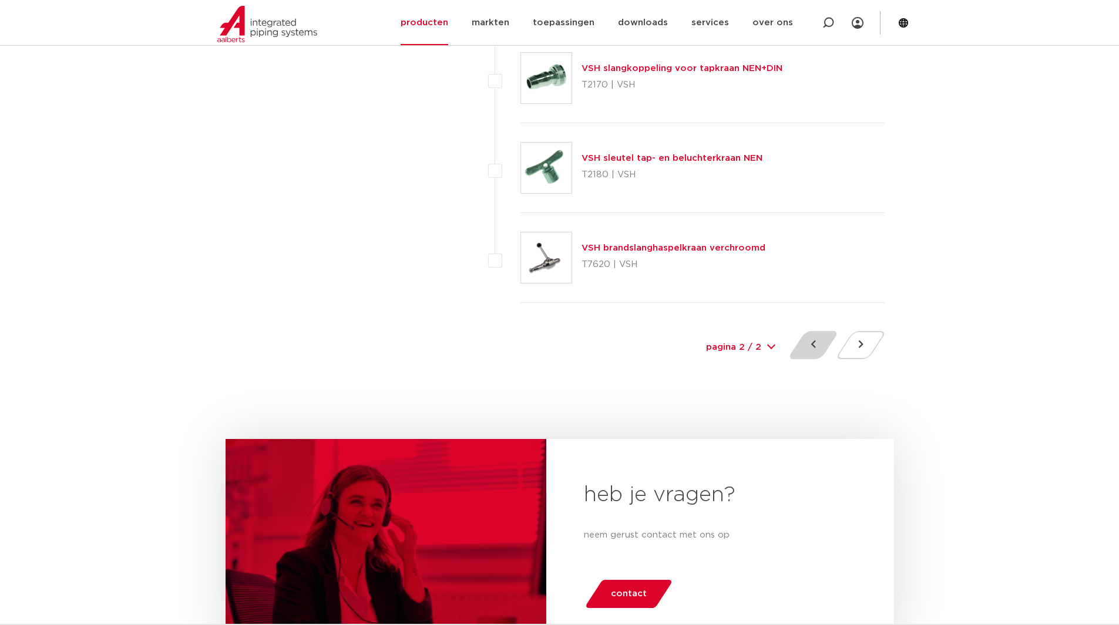  Describe the element at coordinates (673, 265) in the screenshot. I see `p: T7620 | VSH` at that location.